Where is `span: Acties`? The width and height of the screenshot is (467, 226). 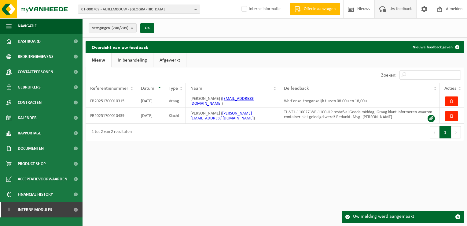
span: Acties is located at coordinates (451, 88).